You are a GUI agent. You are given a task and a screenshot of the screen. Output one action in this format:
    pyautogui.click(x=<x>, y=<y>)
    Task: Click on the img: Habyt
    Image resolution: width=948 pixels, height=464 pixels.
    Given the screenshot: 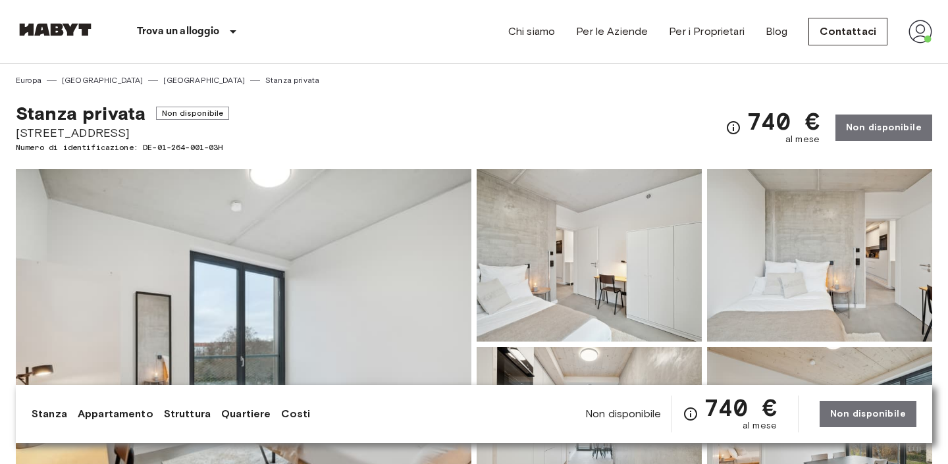 What is the action you would take?
    pyautogui.click(x=55, y=30)
    